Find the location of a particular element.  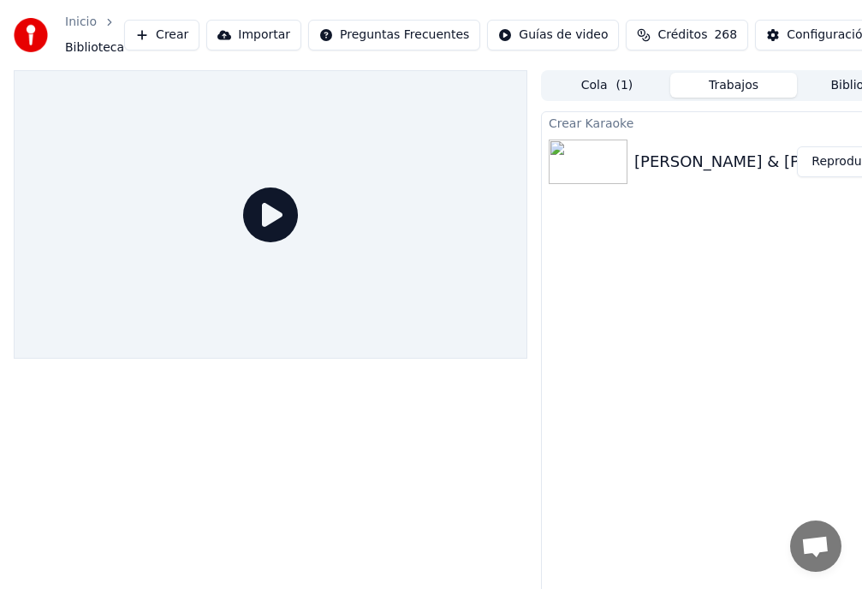

button: Créditos268 is located at coordinates (687, 35).